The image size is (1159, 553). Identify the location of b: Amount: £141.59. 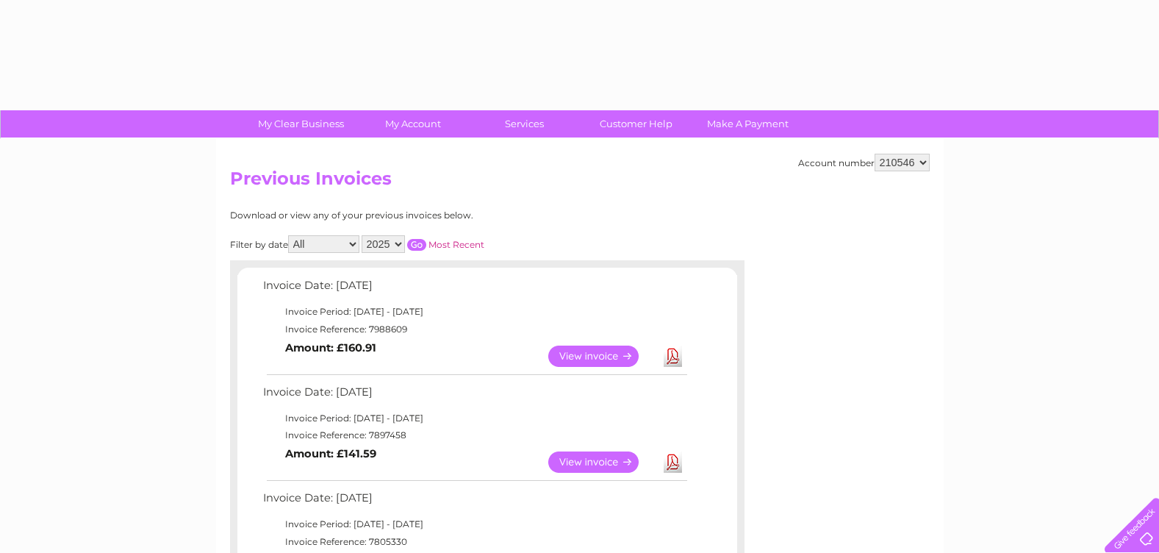
(331, 453).